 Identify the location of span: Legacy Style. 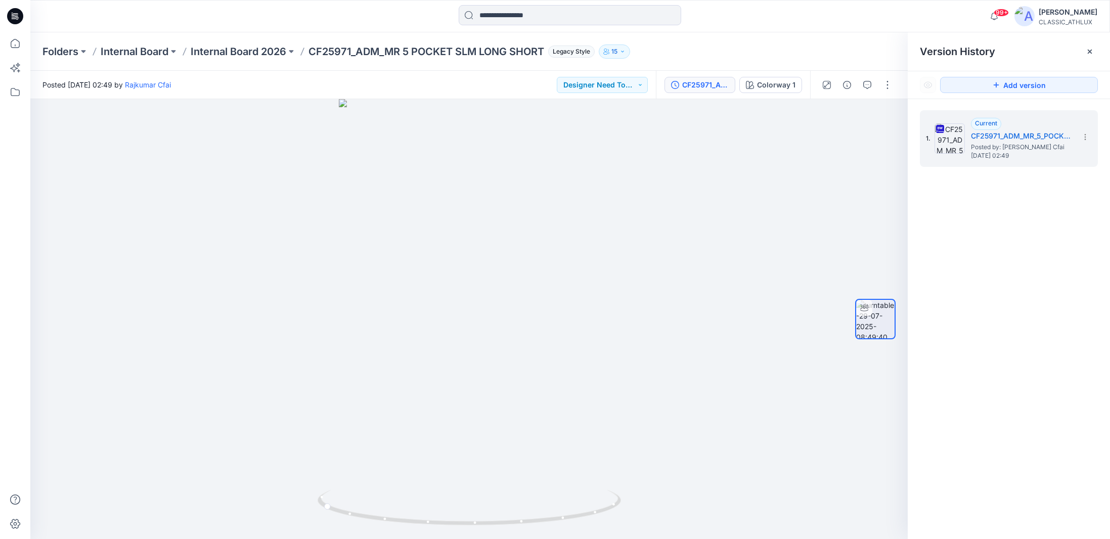
(571, 52).